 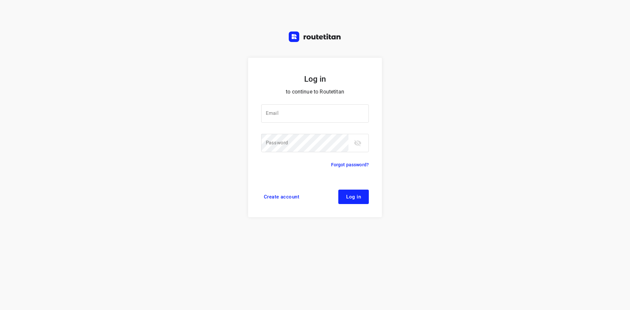 I want to click on a: Routetitan, so click(x=315, y=37).